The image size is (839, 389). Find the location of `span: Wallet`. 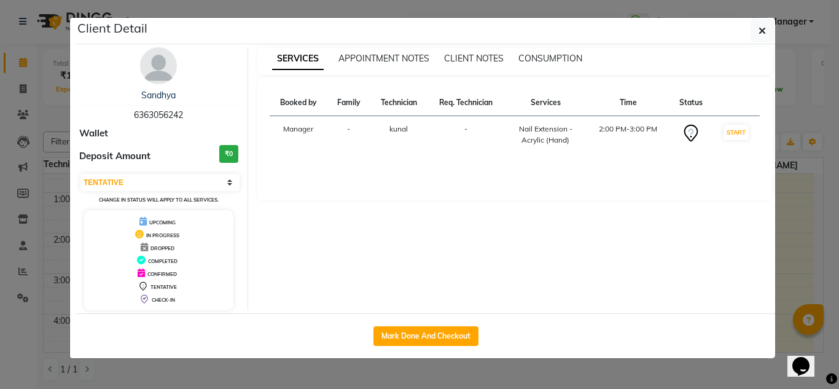

span: Wallet is located at coordinates (93, 133).